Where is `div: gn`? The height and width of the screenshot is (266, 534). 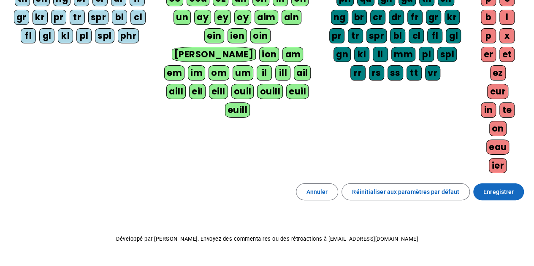
div: gn is located at coordinates (342, 54).